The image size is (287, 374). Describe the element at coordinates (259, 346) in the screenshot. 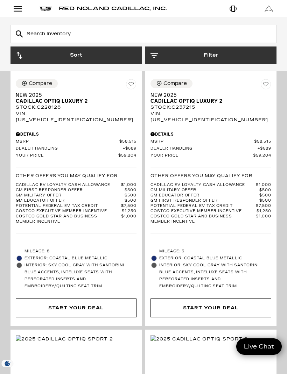

I see `a: Live Chat` at that location.